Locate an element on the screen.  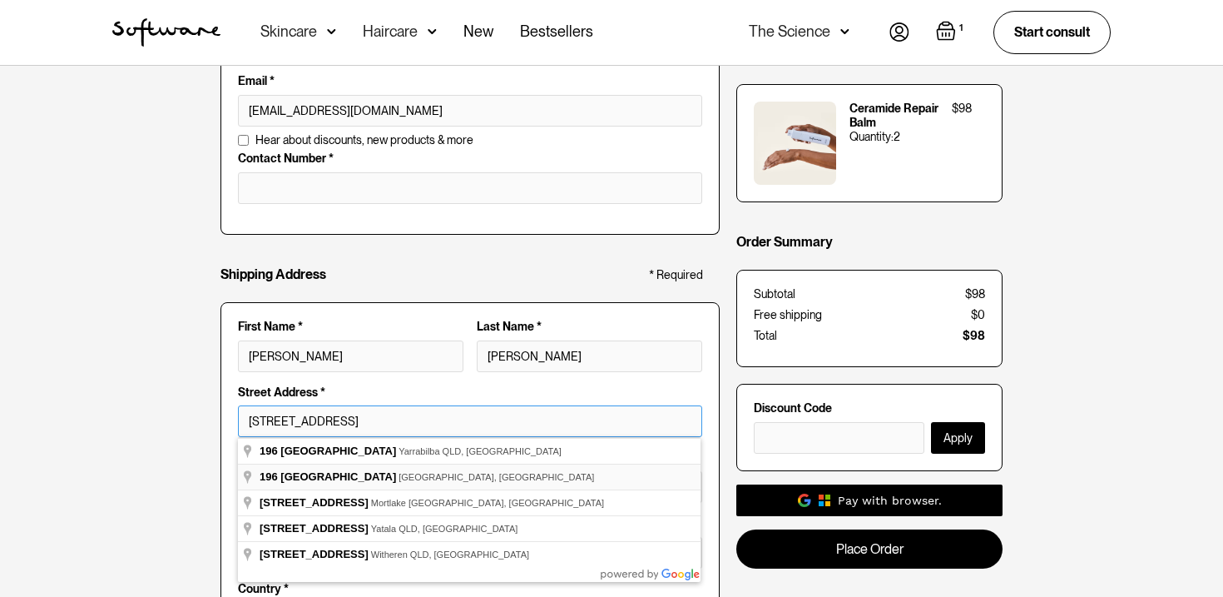
div: * Required is located at coordinates (676, 275).